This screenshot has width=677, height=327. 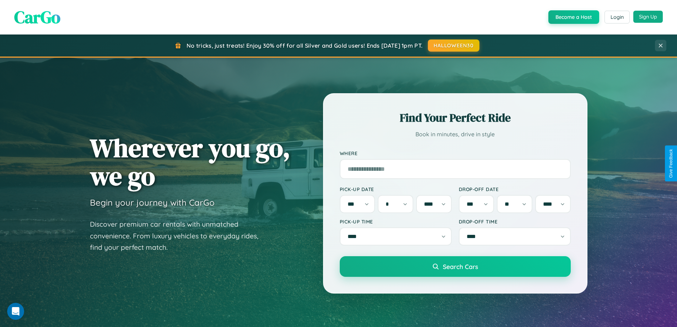 What do you see at coordinates (515, 221) in the screenshot?
I see `label: Drop-off Time` at bounding box center [515, 221].